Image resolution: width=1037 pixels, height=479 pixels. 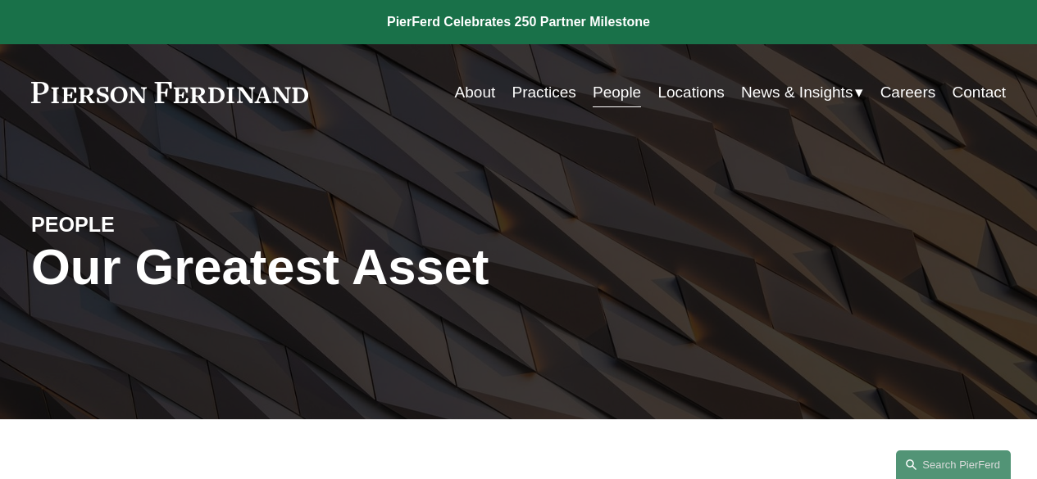 I want to click on a: Search this site, so click(x=953, y=465).